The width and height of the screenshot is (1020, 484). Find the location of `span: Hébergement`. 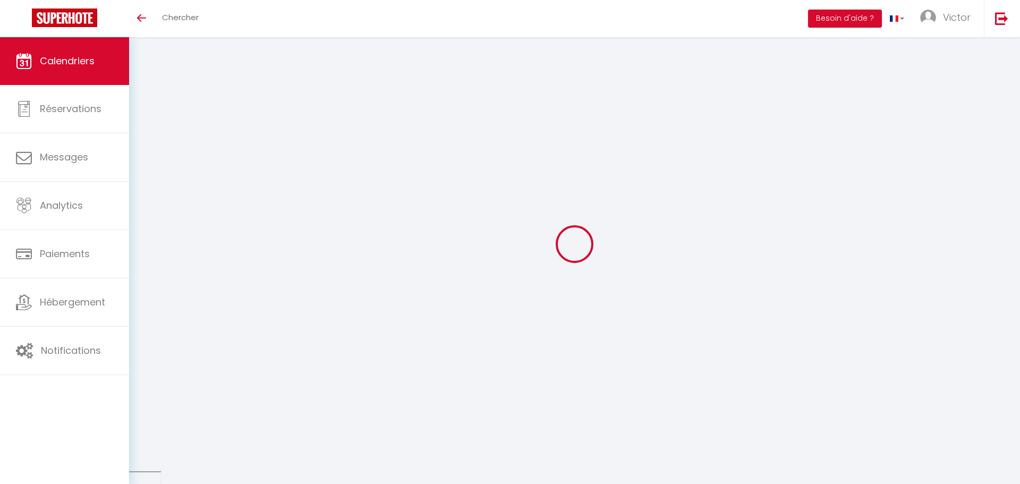

span: Hébergement is located at coordinates (72, 302).